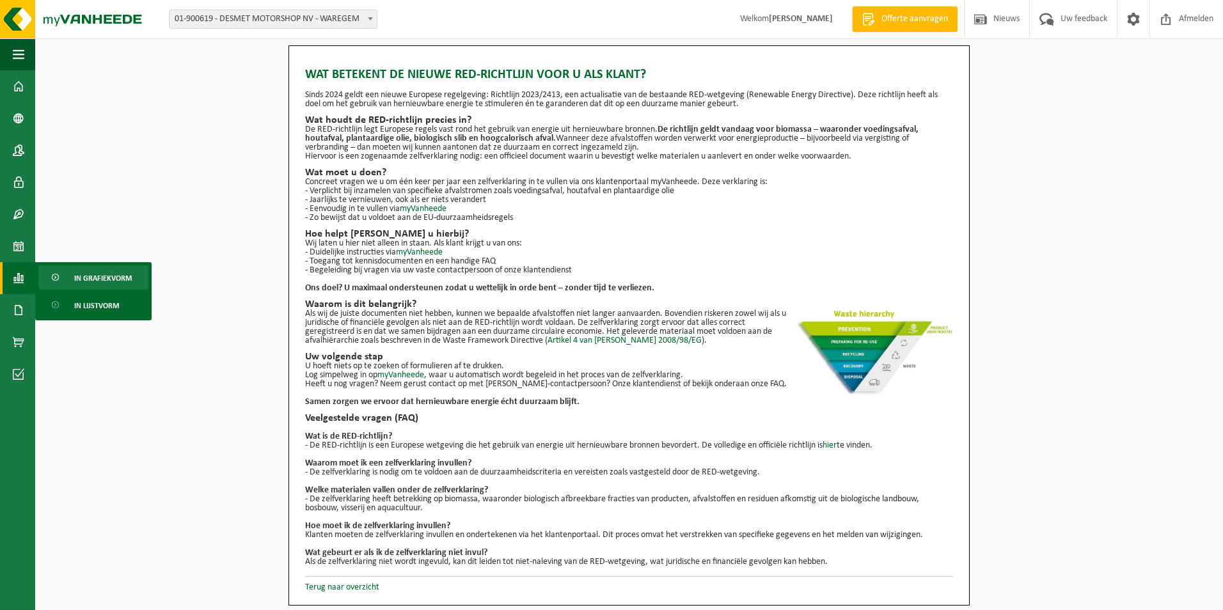 This screenshot has height=610, width=1223. What do you see at coordinates (397, 490) in the screenshot?
I see `b: Welke materialen vallen onder de zelfverklaring?` at bounding box center [397, 490].